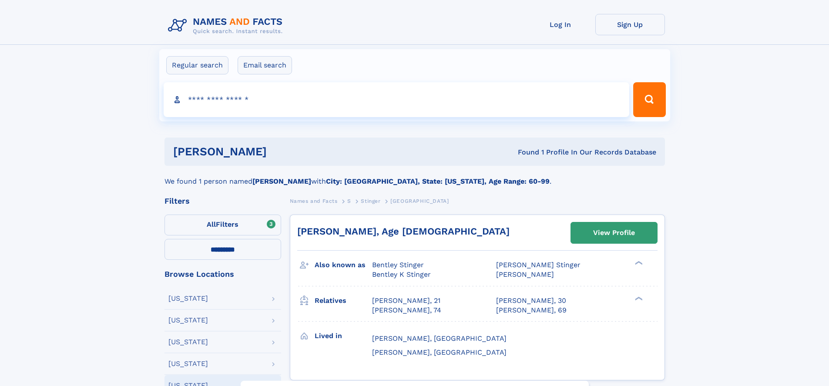 This screenshot has height=386, width=829. I want to click on span: S, so click(349, 201).